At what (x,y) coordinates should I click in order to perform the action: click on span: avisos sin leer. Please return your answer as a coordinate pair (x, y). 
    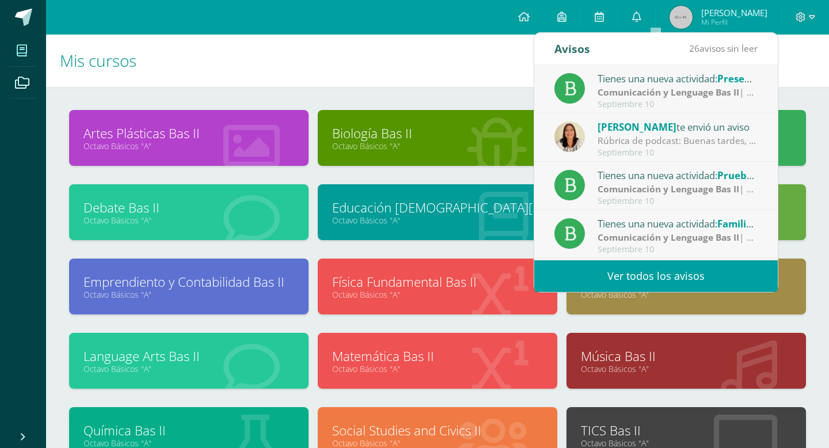
    Looking at the image, I should click on (723, 48).